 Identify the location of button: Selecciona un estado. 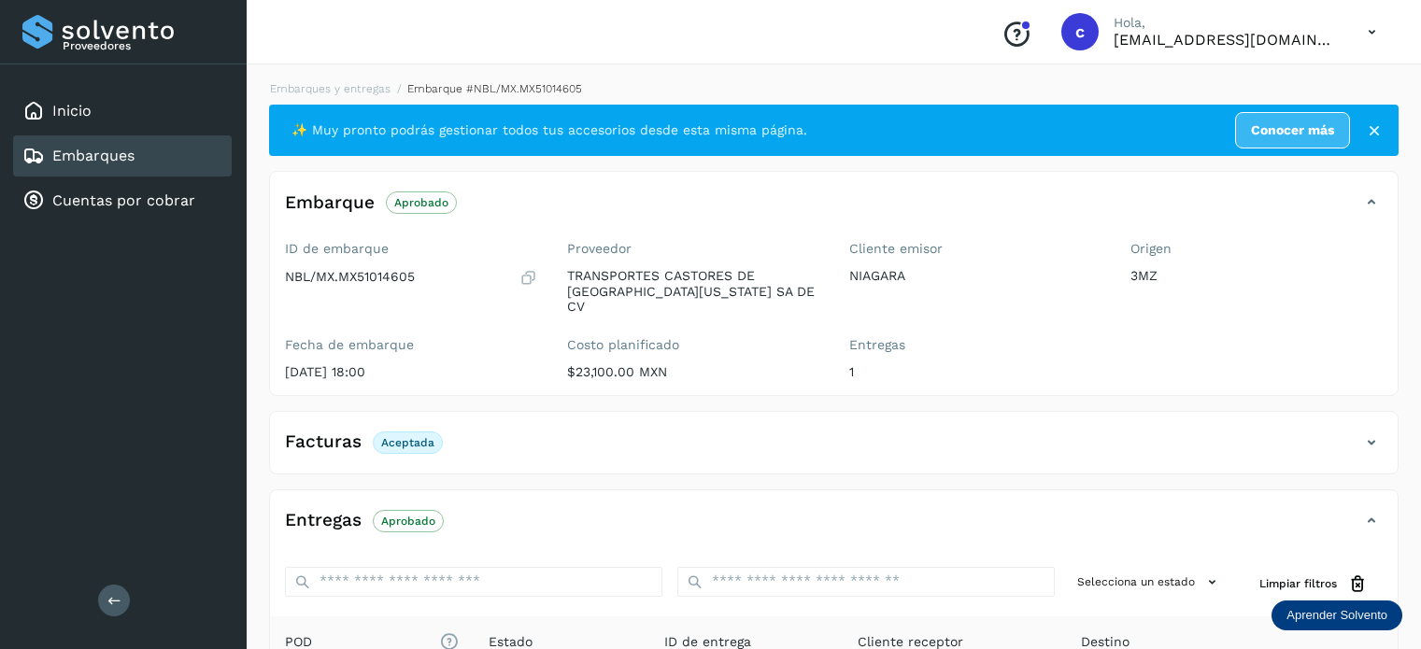
(1149, 582).